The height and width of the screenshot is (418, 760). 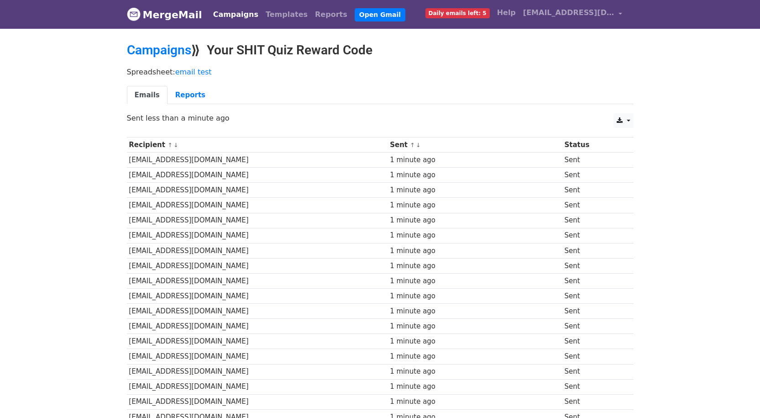 I want to click on a: MergeMail, so click(x=164, y=15).